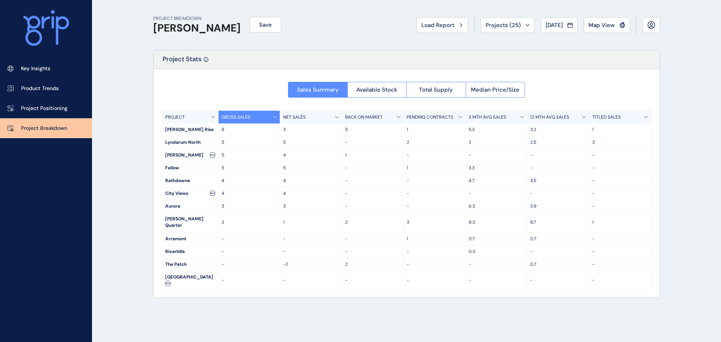  Describe the element at coordinates (497, 222) in the screenshot. I see `p: 9.3` at that location.